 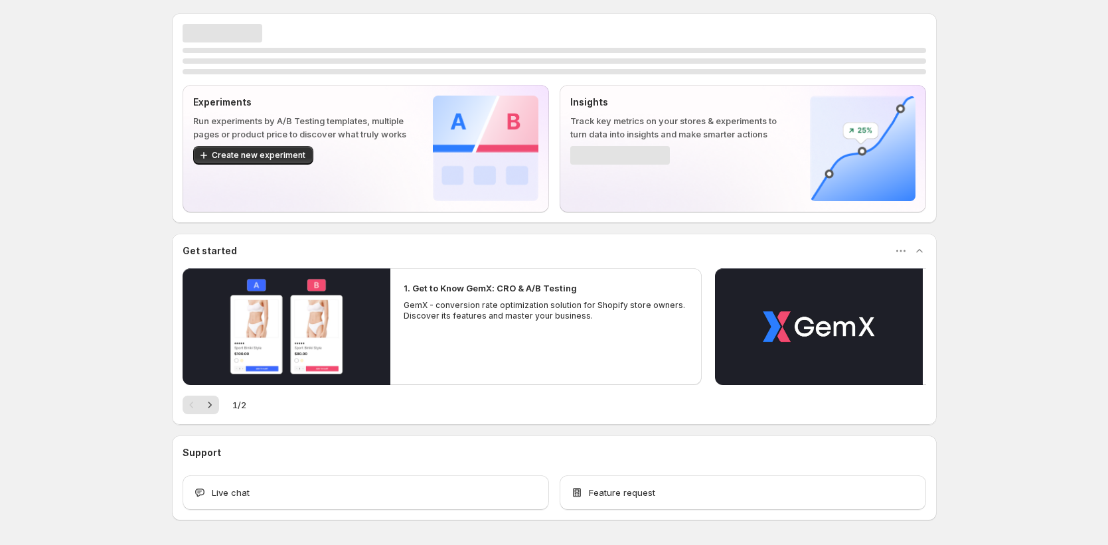 I want to click on p: Insights, so click(x=679, y=102).